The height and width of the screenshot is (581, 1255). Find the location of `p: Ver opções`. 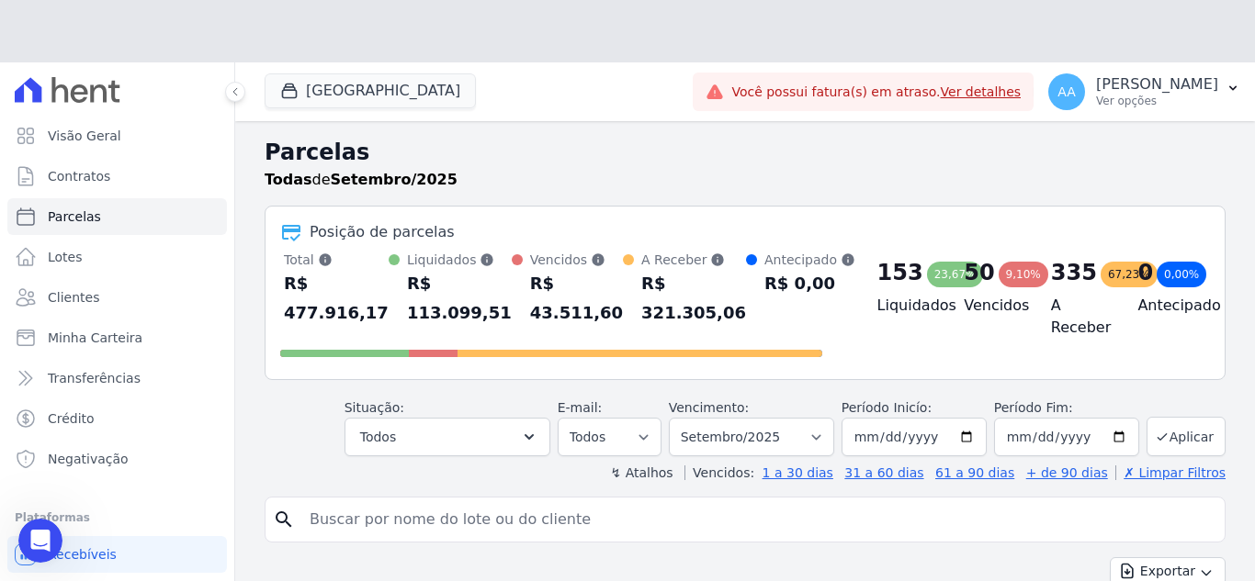

p: Ver opções is located at coordinates (1156, 101).